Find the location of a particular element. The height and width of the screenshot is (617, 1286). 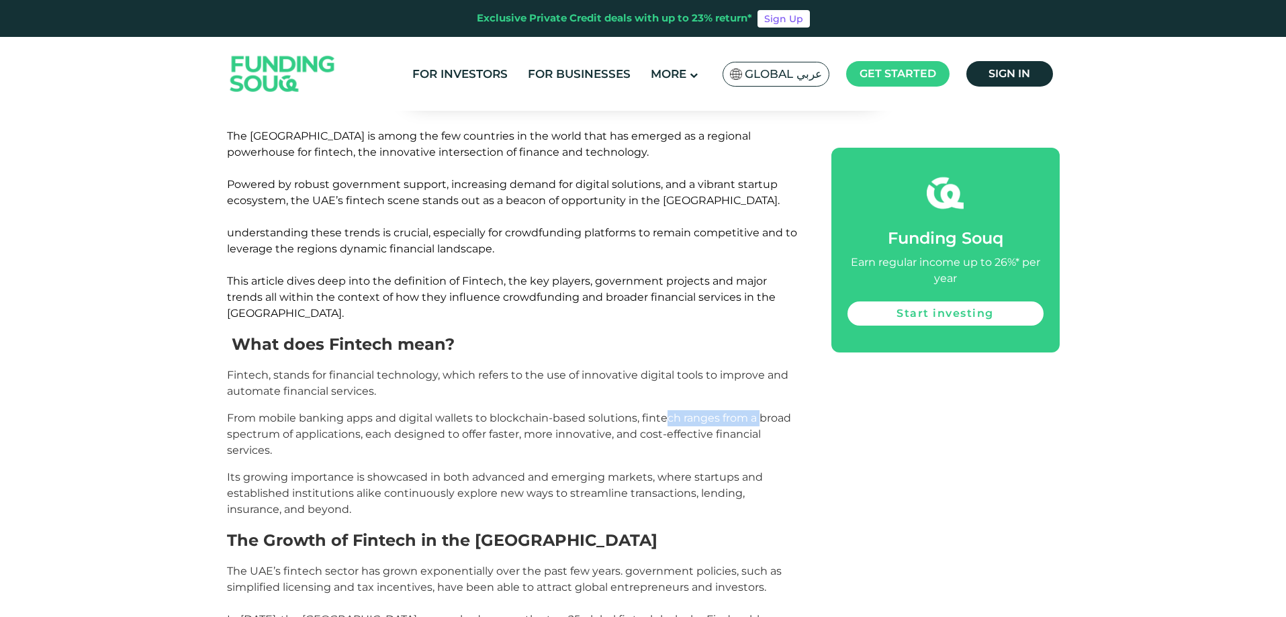

span: More is located at coordinates (668, 74).